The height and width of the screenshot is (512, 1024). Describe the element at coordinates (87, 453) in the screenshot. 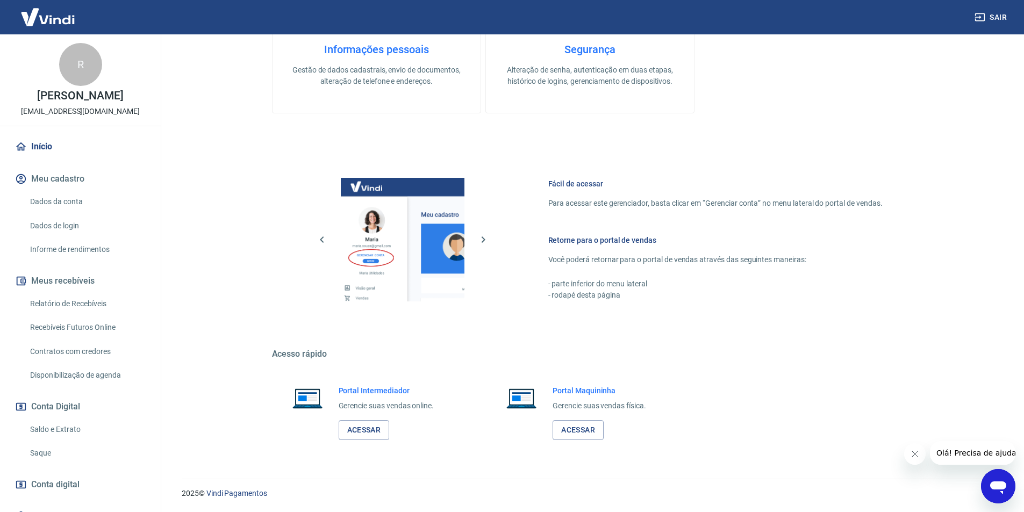

I see `a: Saque` at that location.